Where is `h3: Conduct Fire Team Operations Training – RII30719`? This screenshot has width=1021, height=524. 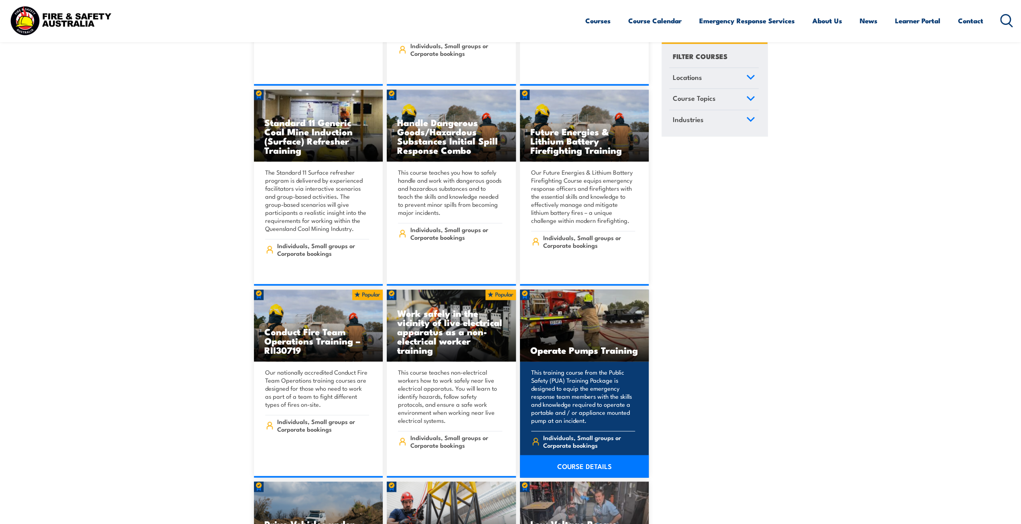
h3: Conduct Fire Team Operations Training – RII30719 is located at coordinates (319, 340).